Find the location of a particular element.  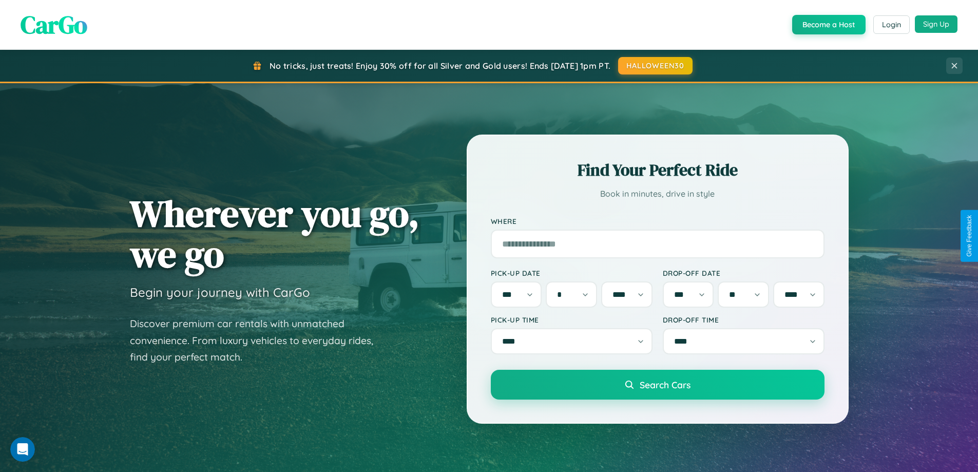

span: Search Cars is located at coordinates (665, 385).